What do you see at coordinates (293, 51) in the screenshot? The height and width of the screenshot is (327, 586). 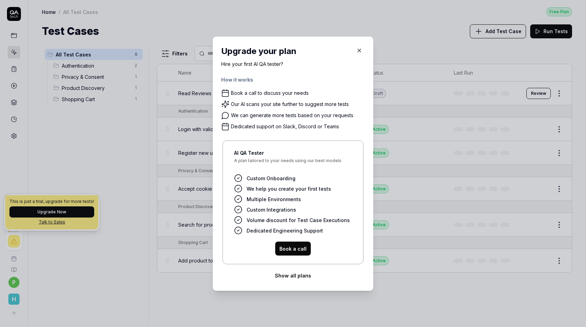 I see `h2: Upgrade your plan` at bounding box center [293, 51].